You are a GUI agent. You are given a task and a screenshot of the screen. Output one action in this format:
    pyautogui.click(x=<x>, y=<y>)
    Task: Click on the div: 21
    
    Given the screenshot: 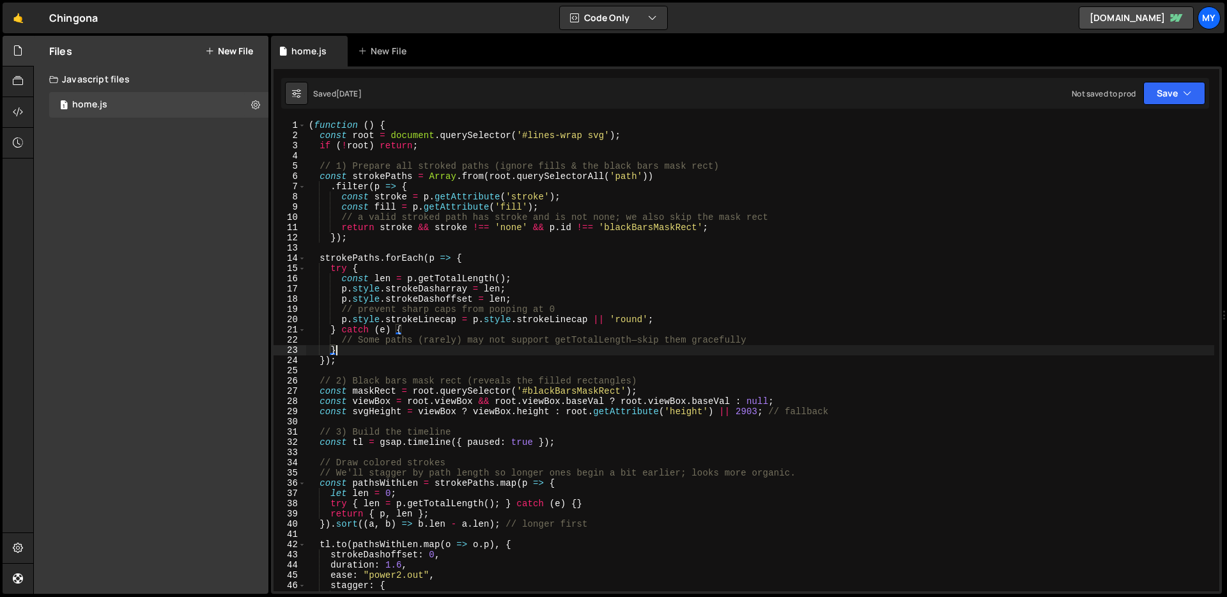 What is the action you would take?
    pyautogui.click(x=290, y=330)
    